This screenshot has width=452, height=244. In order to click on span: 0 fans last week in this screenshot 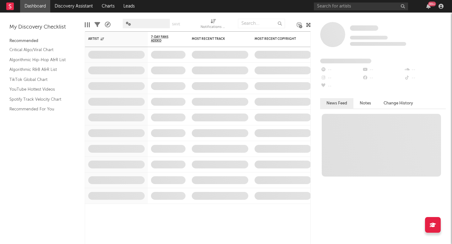, I will do `click(378, 44)`.